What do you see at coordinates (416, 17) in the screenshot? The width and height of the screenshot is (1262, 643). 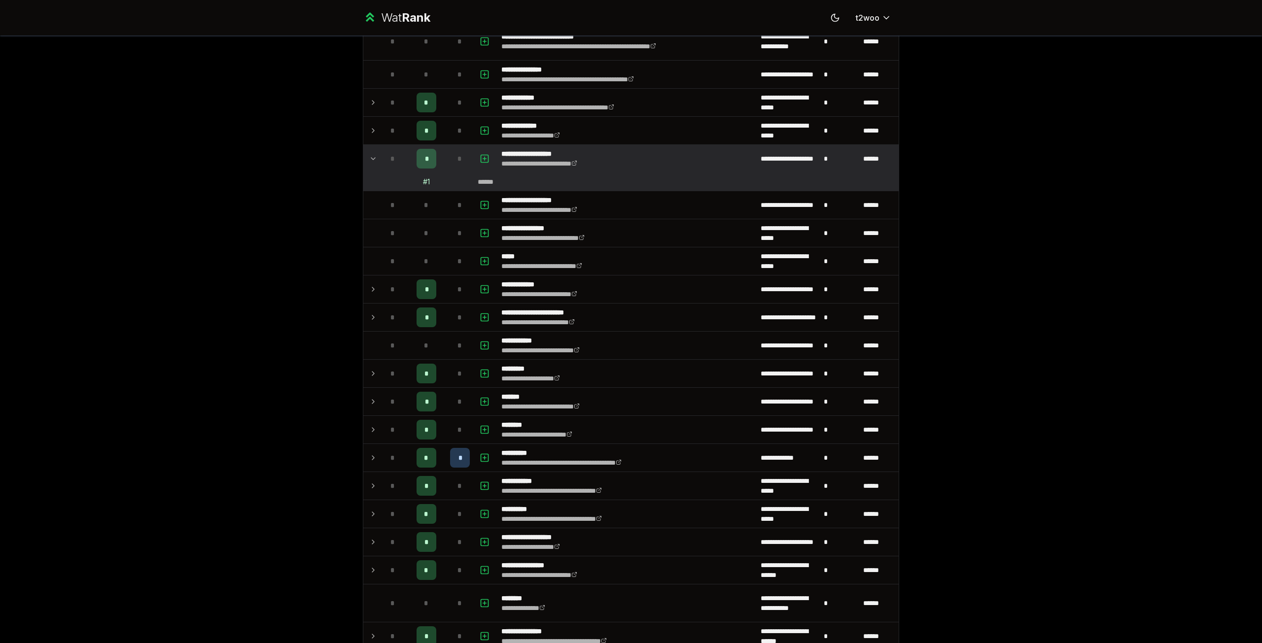 I see `span: Rank` at bounding box center [416, 17].